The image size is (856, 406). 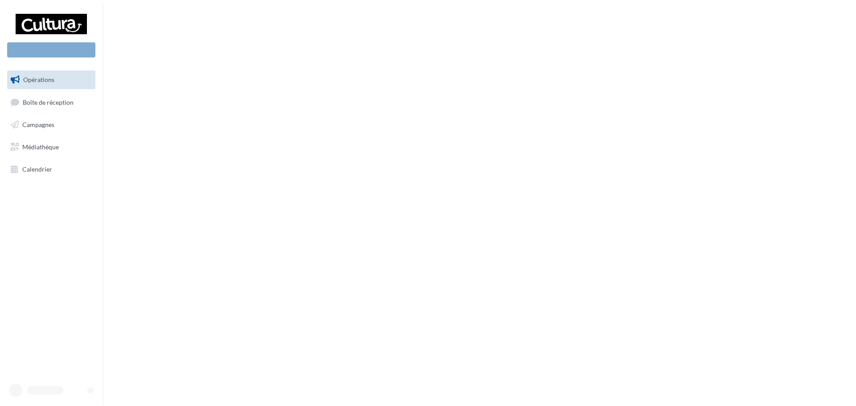 I want to click on a: Boîte de réception, so click(x=51, y=102).